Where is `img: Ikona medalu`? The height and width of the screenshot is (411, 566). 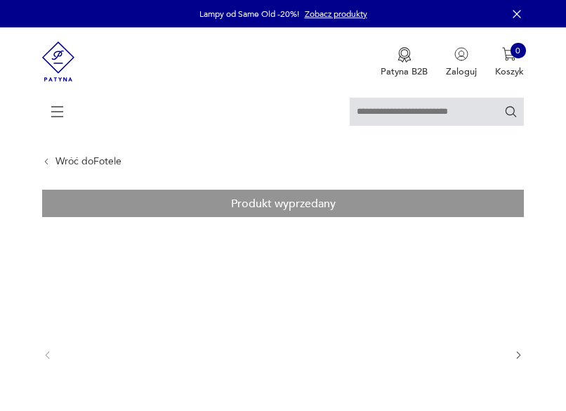
img: Ikona medalu is located at coordinates (405, 55).